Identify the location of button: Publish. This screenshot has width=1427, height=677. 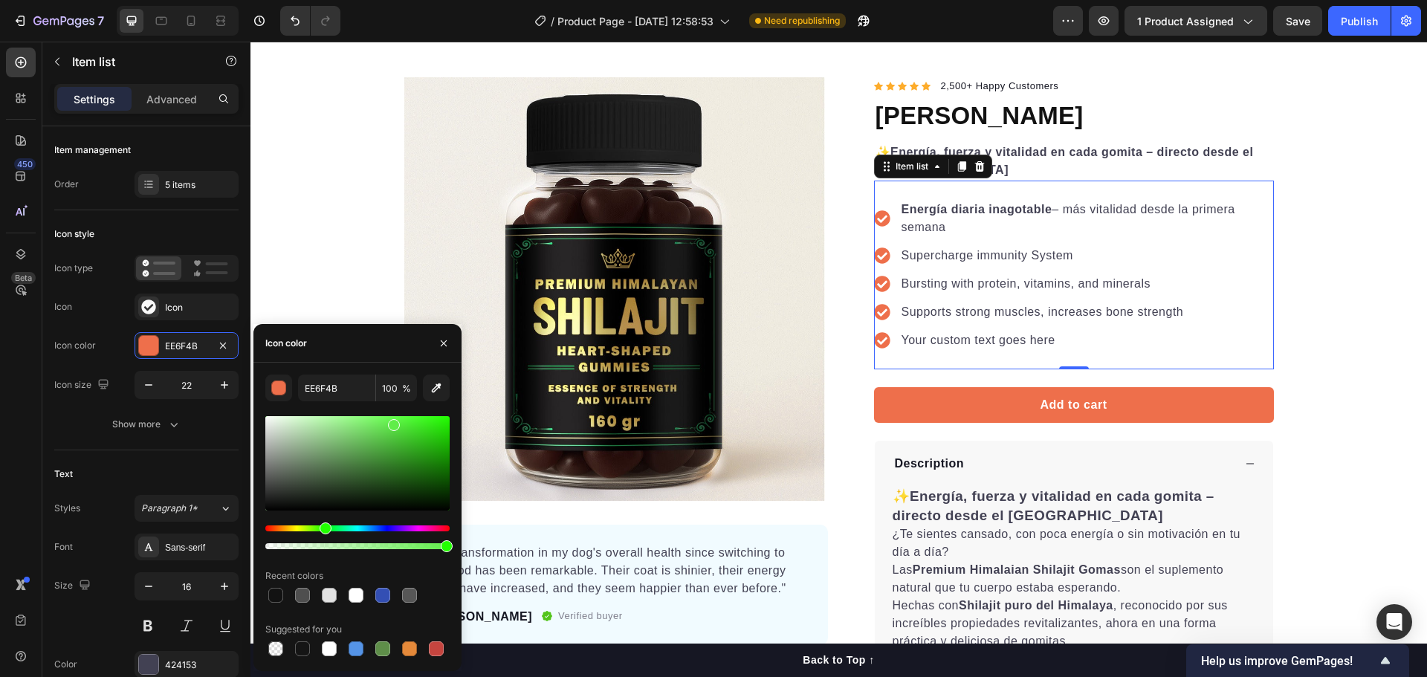
(1360, 21).